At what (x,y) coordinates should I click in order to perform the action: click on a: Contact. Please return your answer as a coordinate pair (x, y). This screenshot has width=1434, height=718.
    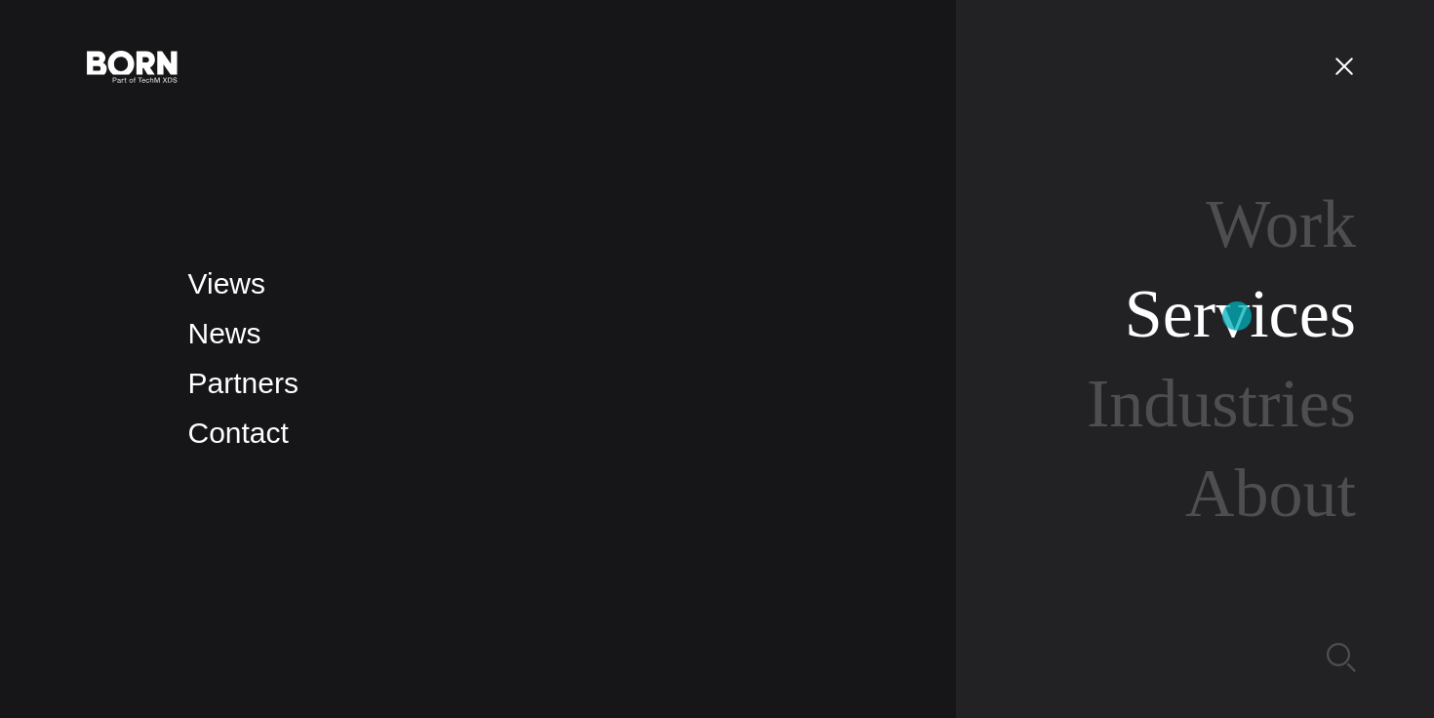
    Looking at the image, I should click on (238, 432).